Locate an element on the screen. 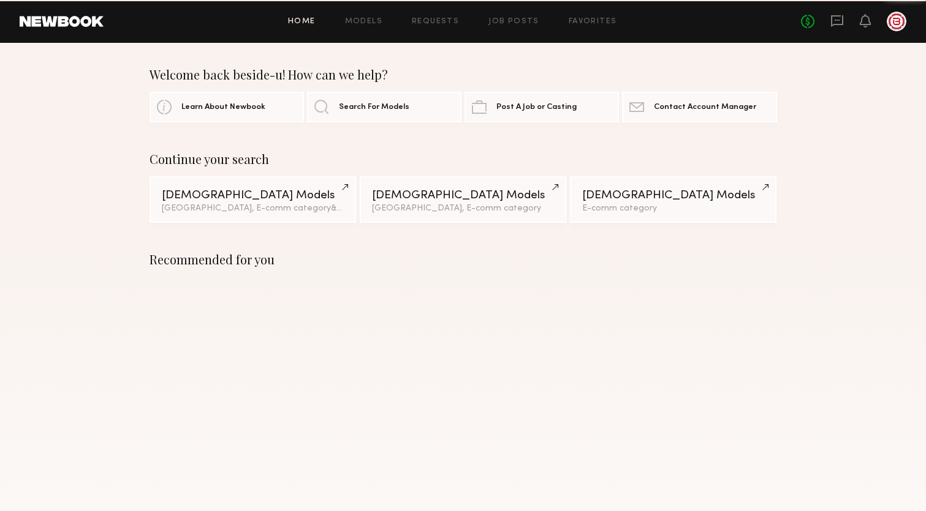 The height and width of the screenshot is (511, 926). span: & 1 other filter is located at coordinates (357, 208).